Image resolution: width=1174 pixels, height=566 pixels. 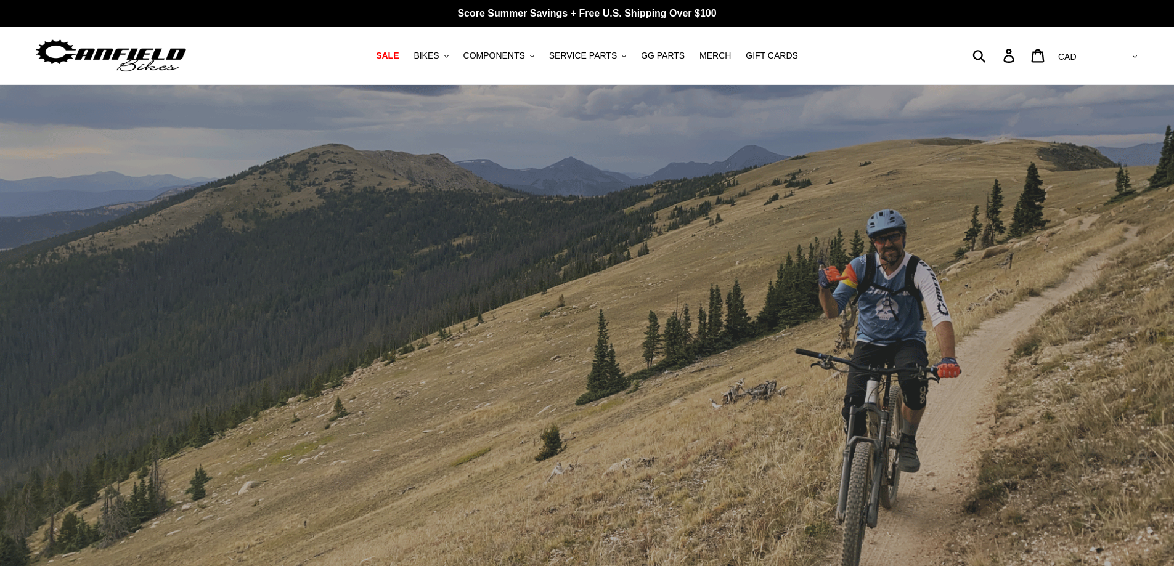 What do you see at coordinates (587, 55) in the screenshot?
I see `button: SERVICE PARTS` at bounding box center [587, 55].